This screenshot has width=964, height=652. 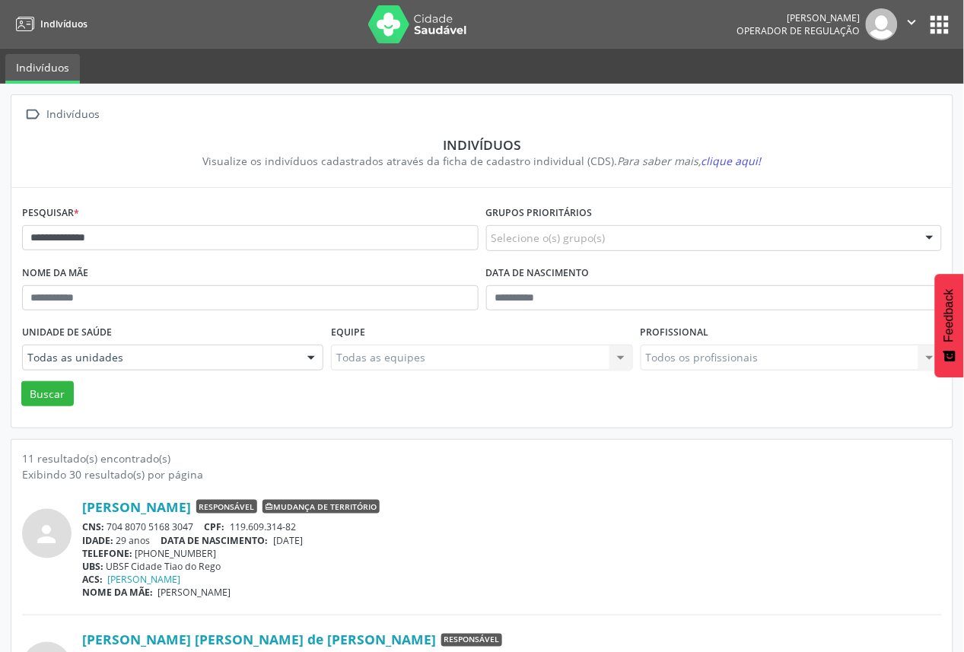 What do you see at coordinates (512, 540) in the screenshot?
I see `div: 29 anos` at bounding box center [512, 540].